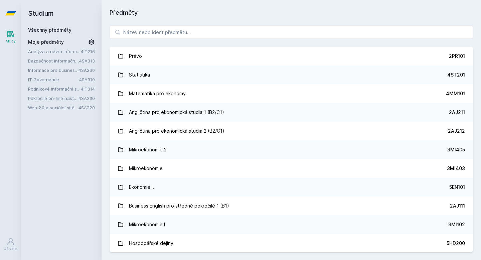 The width and height of the screenshot is (481, 260). Describe the element at coordinates (46, 42) in the screenshot. I see `span: Moje předměty` at that location.